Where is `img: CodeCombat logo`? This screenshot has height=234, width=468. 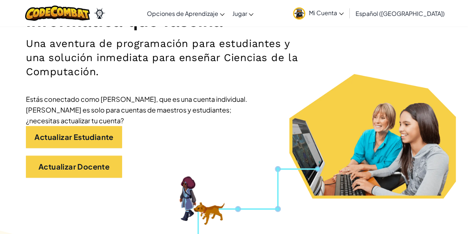 img: CodeCombat logo is located at coordinates (57, 13).